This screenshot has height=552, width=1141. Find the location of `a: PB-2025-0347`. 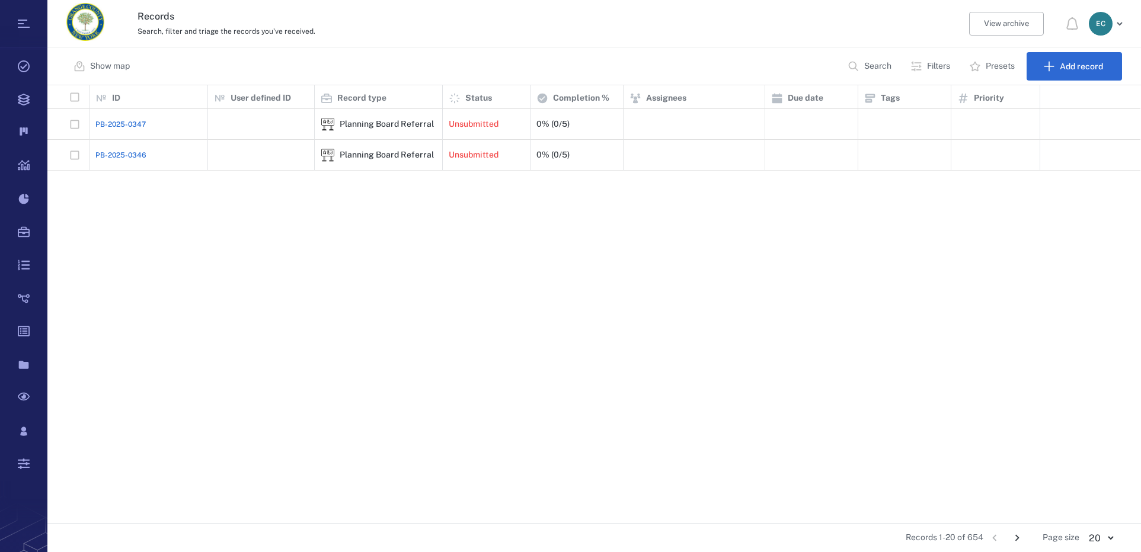

a: PB-2025-0347 is located at coordinates (120, 124).